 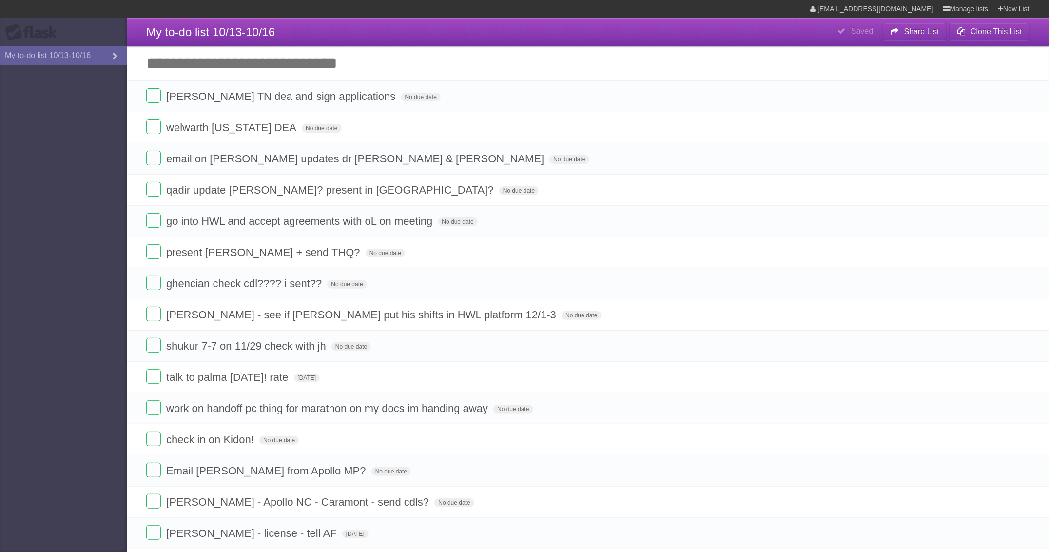 What do you see at coordinates (328, 408) in the screenshot?
I see `span: work on handoff pc thing for marathon on my docs im handing away` at bounding box center [328, 408].